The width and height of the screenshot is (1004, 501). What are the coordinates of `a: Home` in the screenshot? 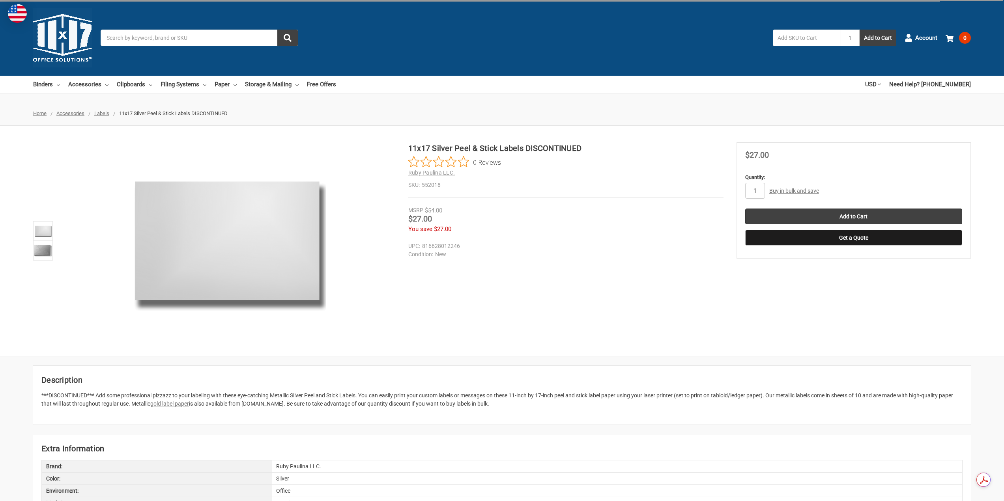 It's located at (40, 113).